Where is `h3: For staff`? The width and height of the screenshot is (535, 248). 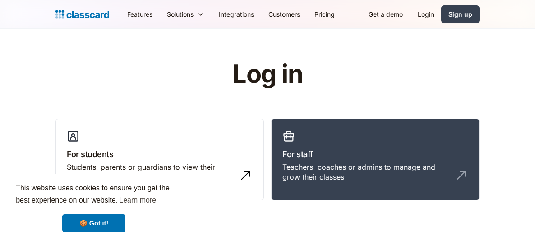
h3: For staff is located at coordinates (375, 154).